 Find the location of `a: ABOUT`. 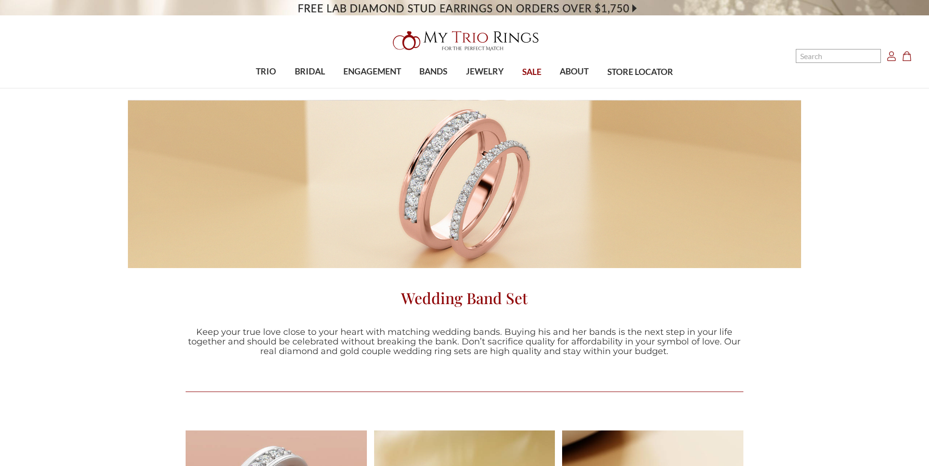

a: ABOUT is located at coordinates (574, 72).